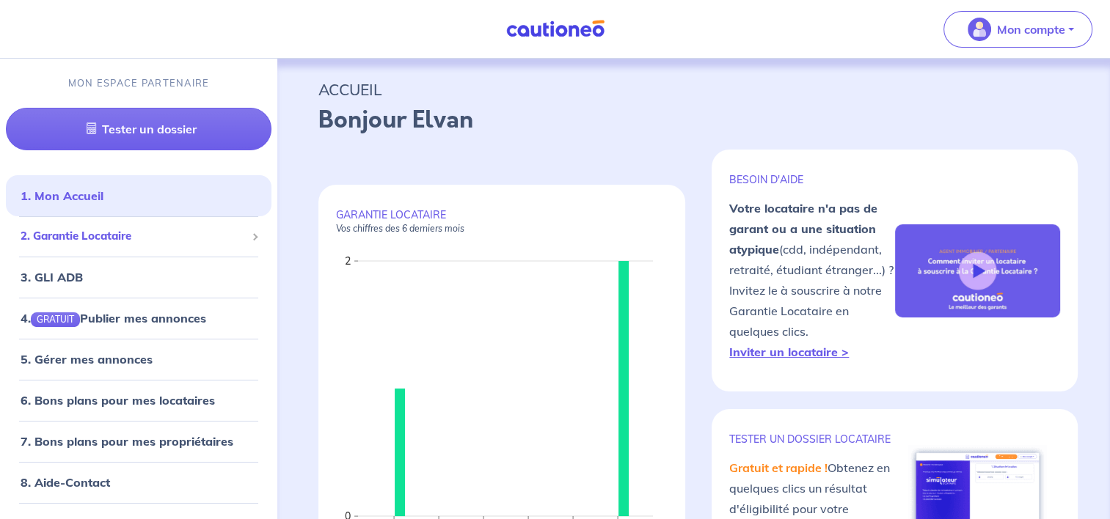 The height and width of the screenshot is (519, 1110). I want to click on a: 1. Mon Accueil, so click(62, 196).